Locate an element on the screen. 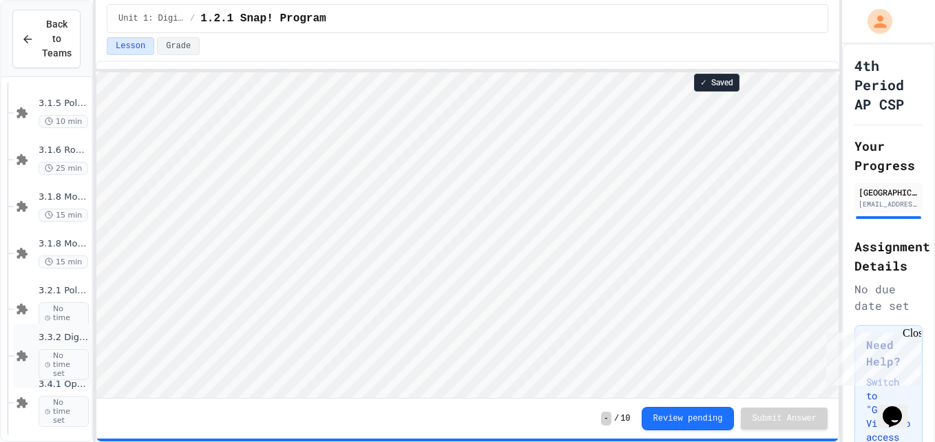 The width and height of the screenshot is (935, 442). span: 1.2.1 Snap! Program is located at coordinates (263, 19).